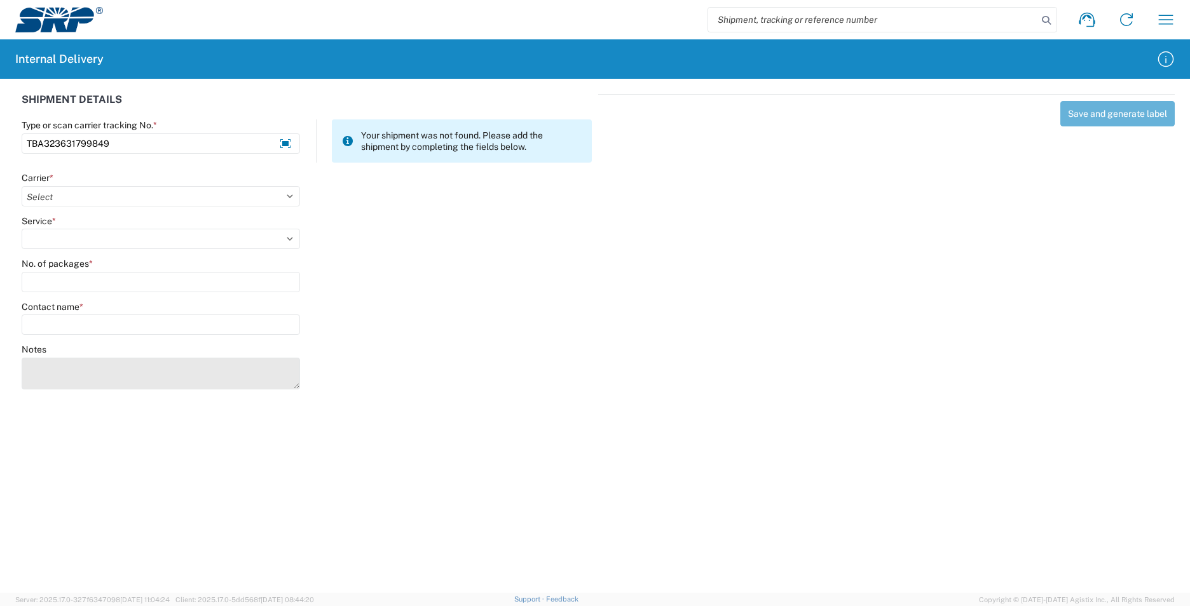  Describe the element at coordinates (245, 600) in the screenshot. I see `span: Client: 2025.17.0-5dd568f` at that location.